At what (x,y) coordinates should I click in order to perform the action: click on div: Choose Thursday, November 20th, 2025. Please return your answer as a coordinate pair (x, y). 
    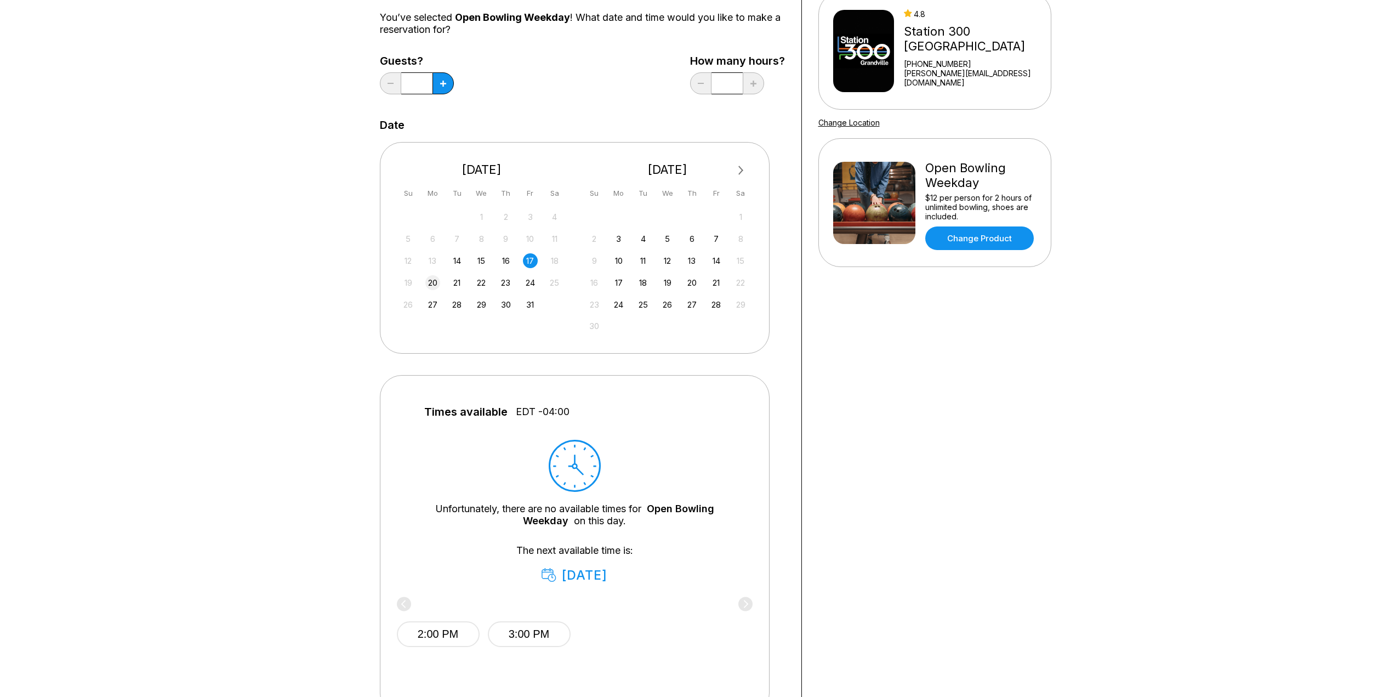
    Looking at the image, I should click on (692, 282).